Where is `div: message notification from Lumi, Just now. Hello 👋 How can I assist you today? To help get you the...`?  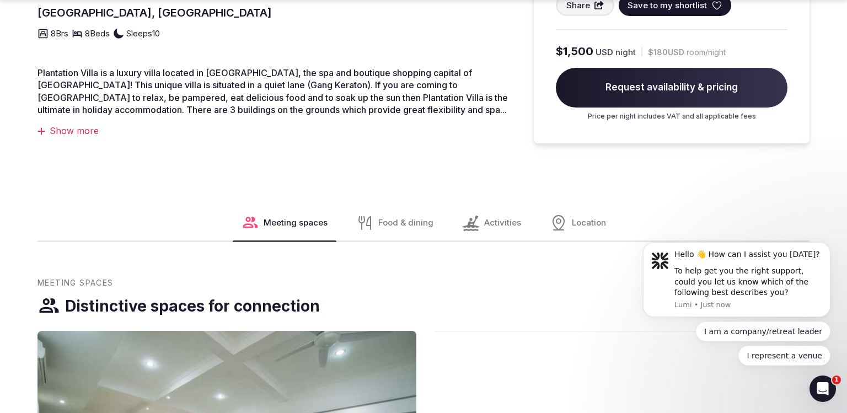 div: message notification from Lumi, Just now. Hello 👋 How can I assist you today? To help get you the... is located at coordinates (110, 98).